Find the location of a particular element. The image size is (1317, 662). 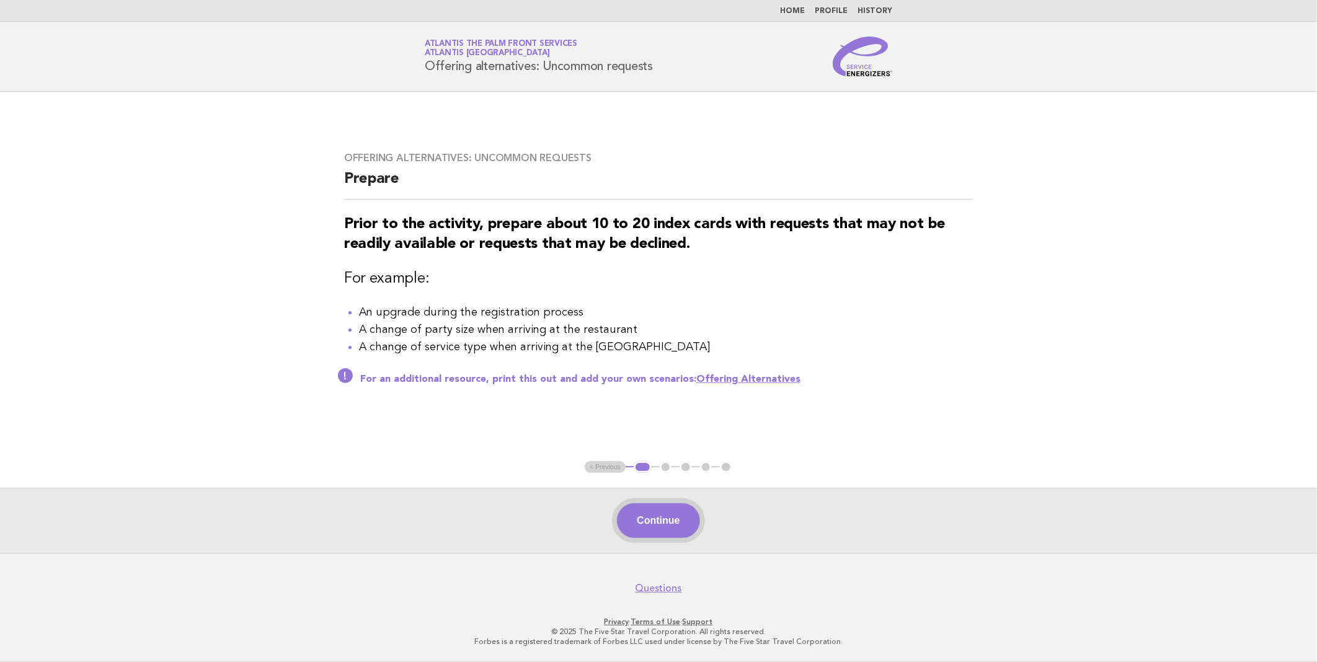

strong: Prior to the activity, prepare about 10 to 20 index cards with requests that may not be readily a... is located at coordinates (644, 234).